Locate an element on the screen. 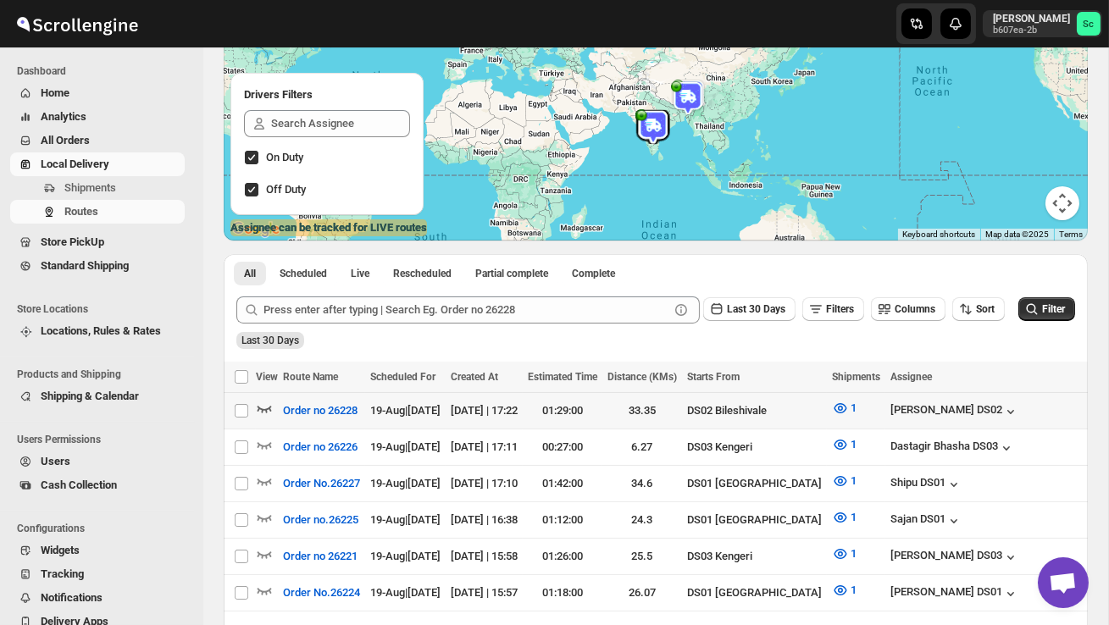 This screenshot has width=1109, height=625. span: Notifications is located at coordinates (71, 598).